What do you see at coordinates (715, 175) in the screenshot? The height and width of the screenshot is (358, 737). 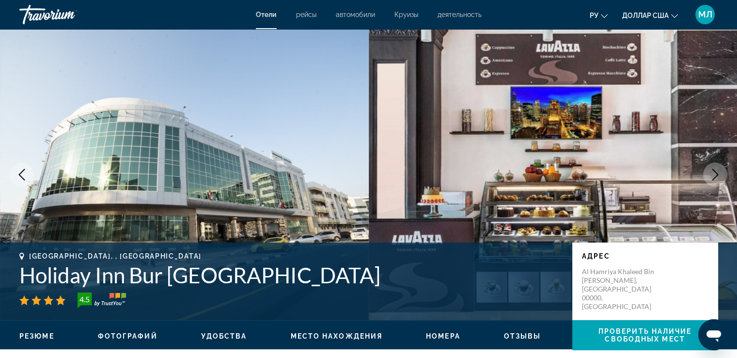 I see `button: Next image` at bounding box center [715, 175].